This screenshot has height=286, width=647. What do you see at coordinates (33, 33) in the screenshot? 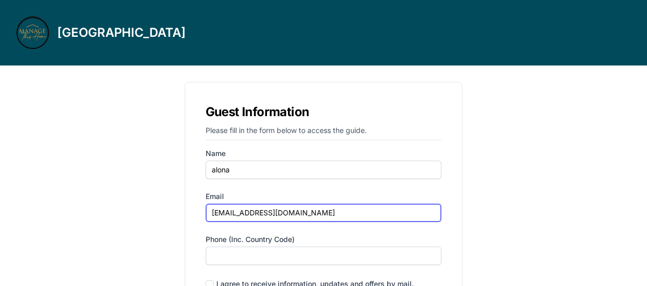
I see `img: 9xrb8zdmh9lp8oa3vk2ozchhk71a` at bounding box center [33, 33].